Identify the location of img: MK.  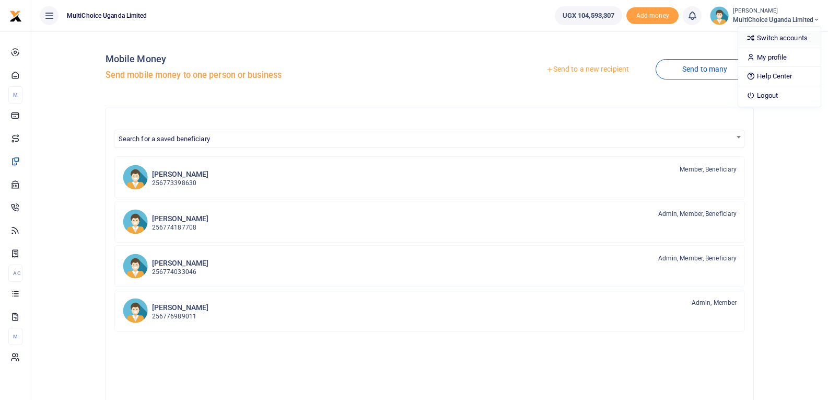
(135, 266).